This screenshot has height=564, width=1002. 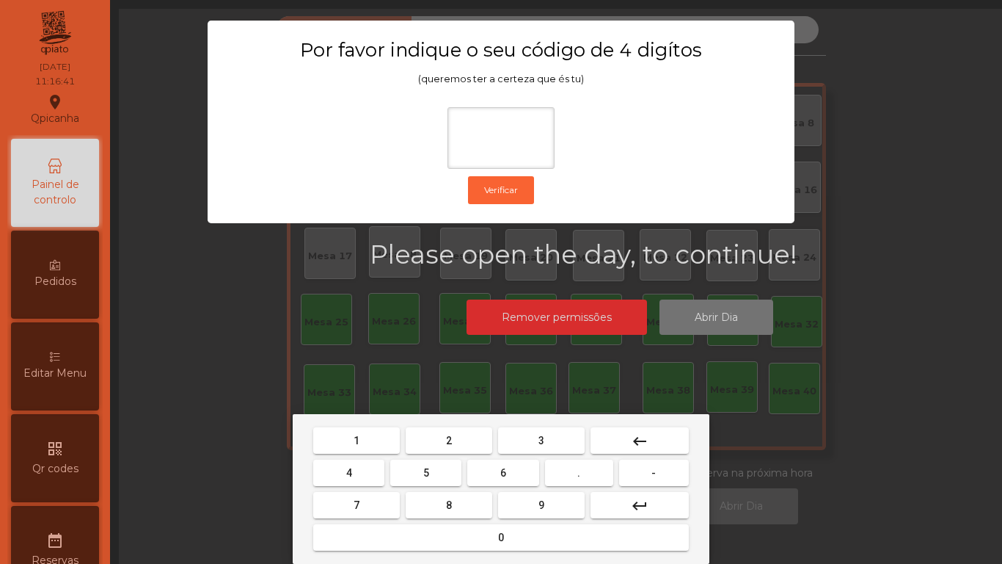 I want to click on span: 9, so click(x=542, y=505).